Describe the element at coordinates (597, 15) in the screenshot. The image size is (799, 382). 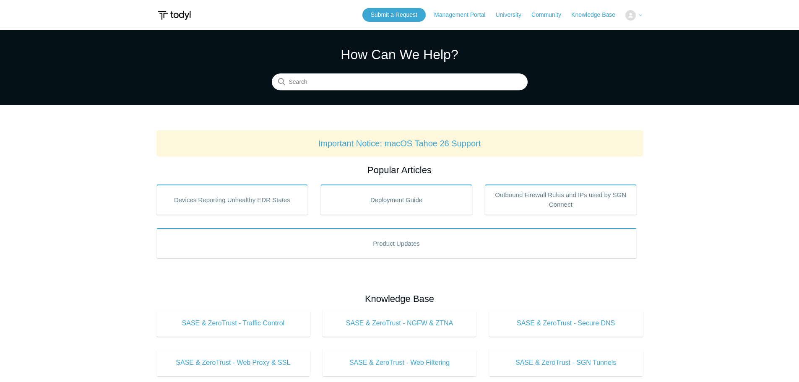
I see `a: Knowledge Base` at that location.